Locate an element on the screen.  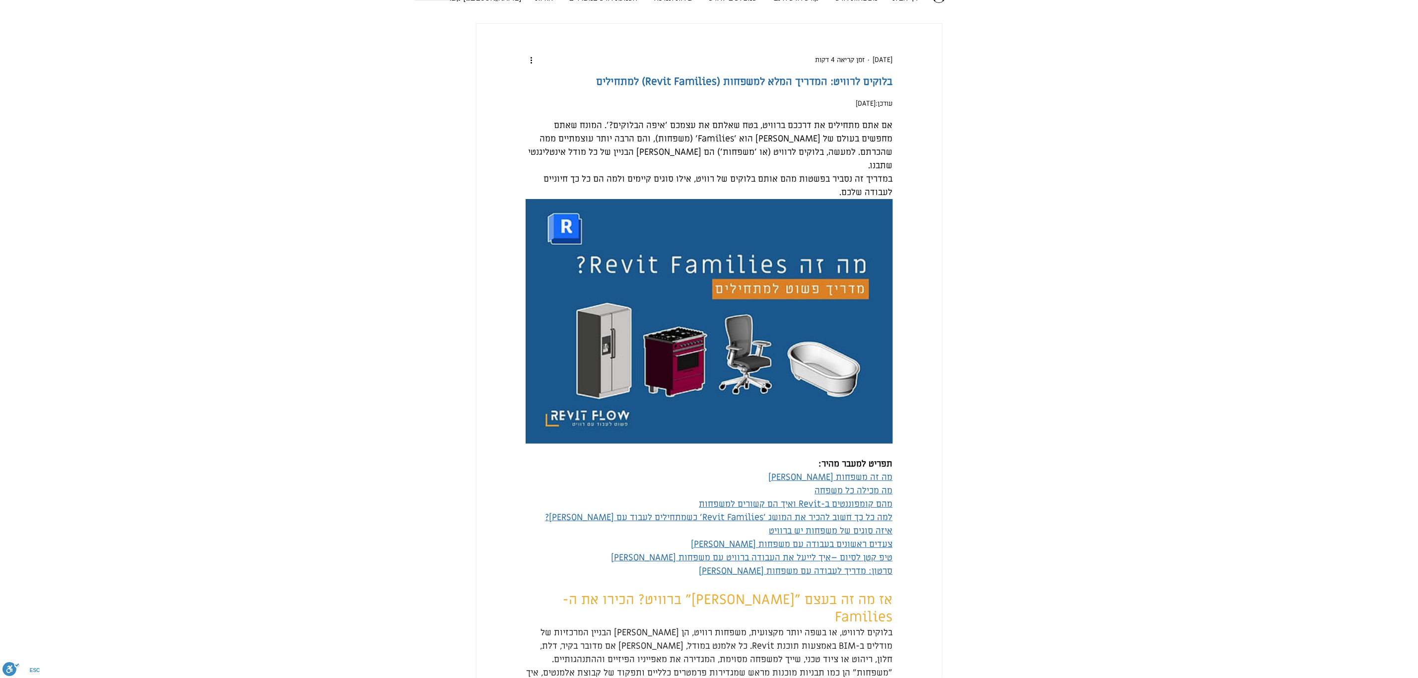
span: 12 במאי is located at coordinates (883, 60).